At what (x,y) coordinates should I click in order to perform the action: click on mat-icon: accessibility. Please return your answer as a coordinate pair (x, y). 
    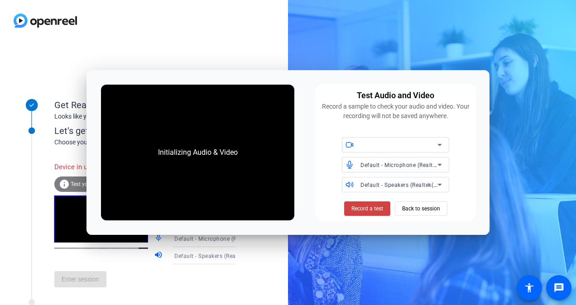
    Looking at the image, I should click on (530, 288).